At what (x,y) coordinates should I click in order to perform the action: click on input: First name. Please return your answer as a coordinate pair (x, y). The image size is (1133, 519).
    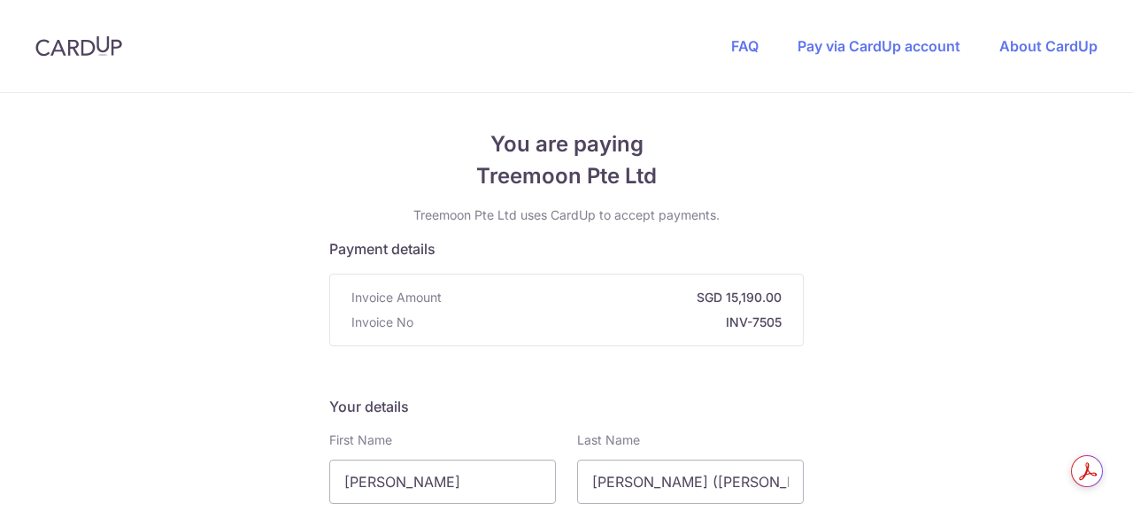
    Looking at the image, I should click on (443, 482).